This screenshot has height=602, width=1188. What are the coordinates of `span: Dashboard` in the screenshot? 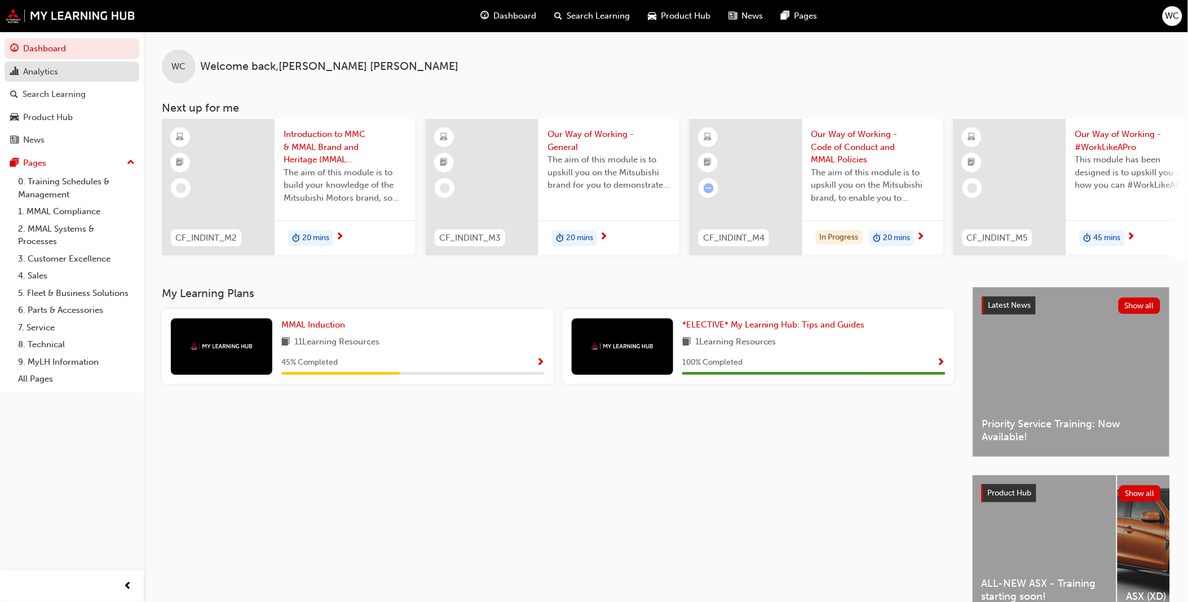 It's located at (515, 16).